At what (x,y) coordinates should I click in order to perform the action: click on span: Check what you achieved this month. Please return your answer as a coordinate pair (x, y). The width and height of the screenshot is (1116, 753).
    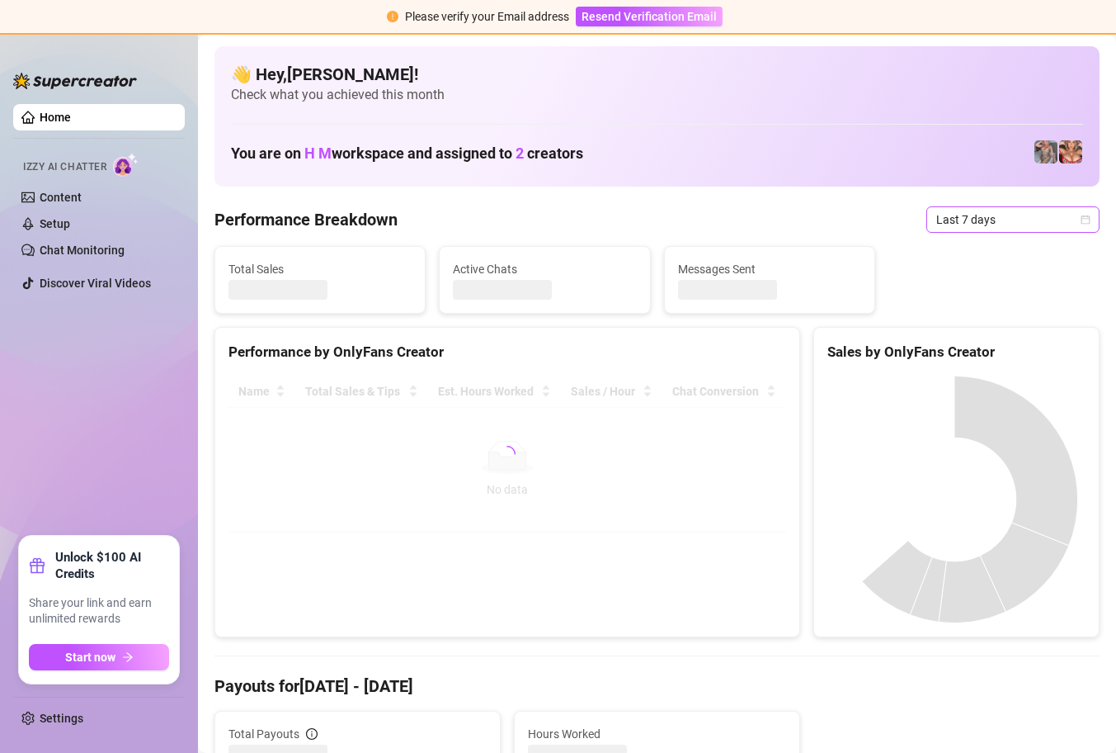
    Looking at the image, I should click on (657, 95).